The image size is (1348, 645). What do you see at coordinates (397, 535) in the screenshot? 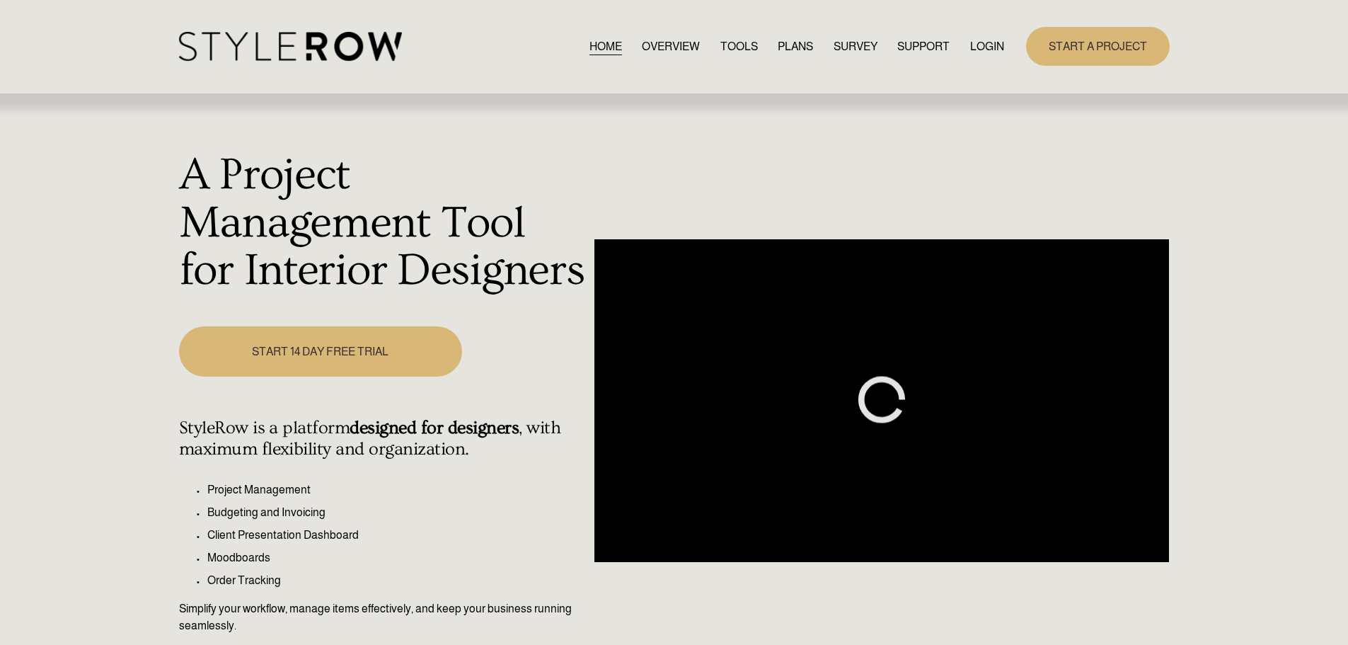
I see `p: Client Presentation Dashboard` at bounding box center [397, 535].